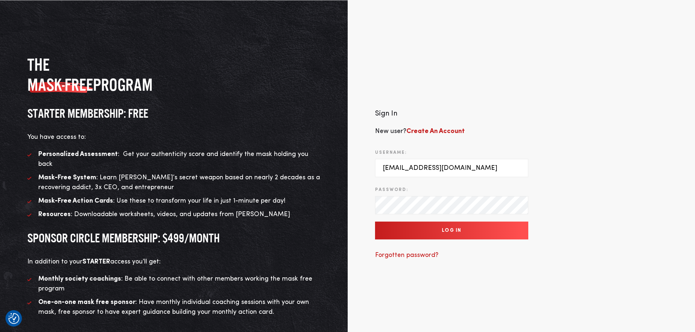  Describe the element at coordinates (67, 178) in the screenshot. I see `strong: Mask-Free System` at that location.